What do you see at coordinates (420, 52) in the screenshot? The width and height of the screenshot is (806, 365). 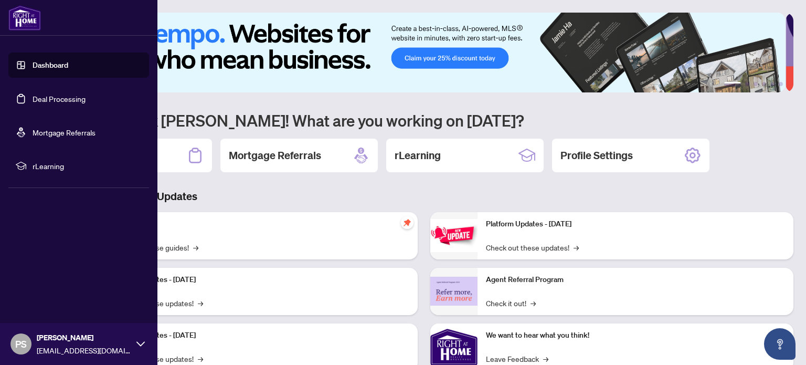 I see `img: Slide 0` at bounding box center [420, 52].